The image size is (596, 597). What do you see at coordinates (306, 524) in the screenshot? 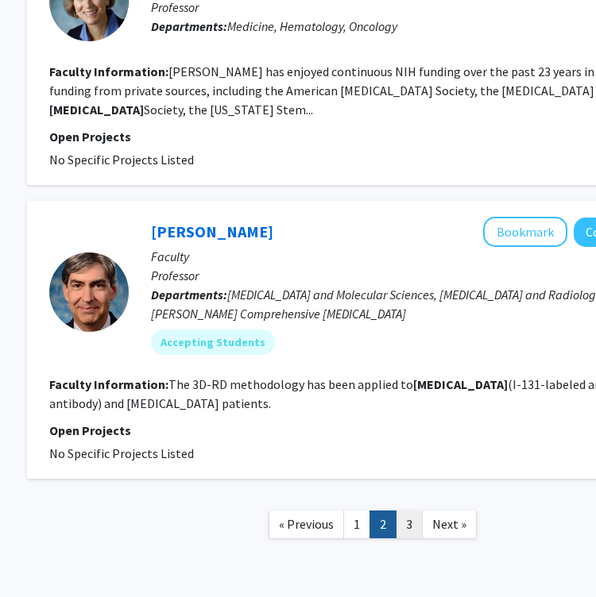
I see `span: « Previous` at bounding box center [306, 524].